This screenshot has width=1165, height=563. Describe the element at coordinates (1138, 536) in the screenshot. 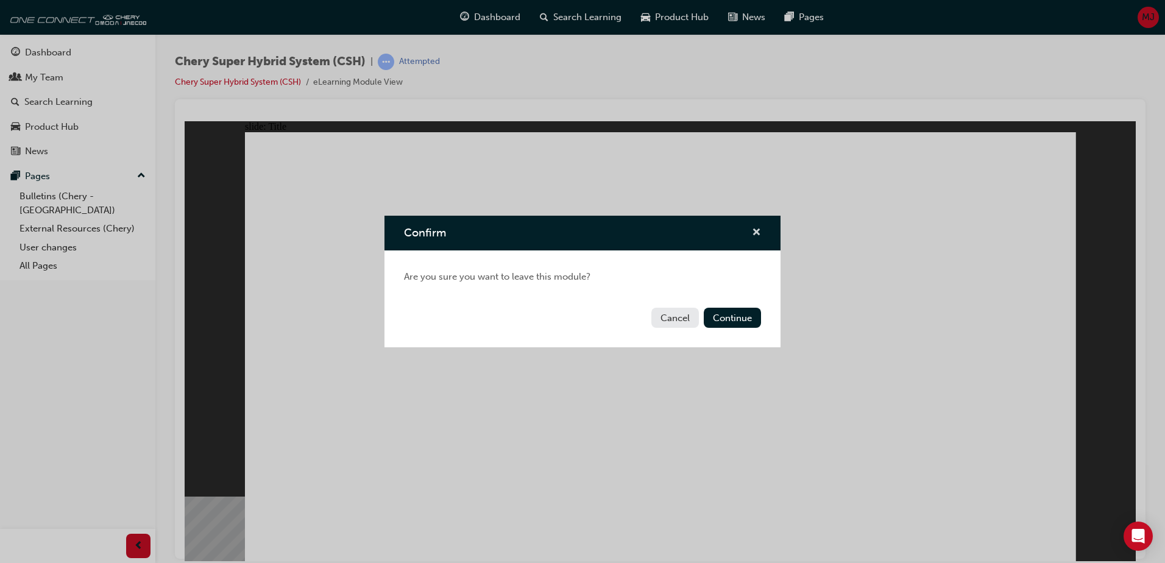

I see `div: Open Intercom Messenger` at that location.